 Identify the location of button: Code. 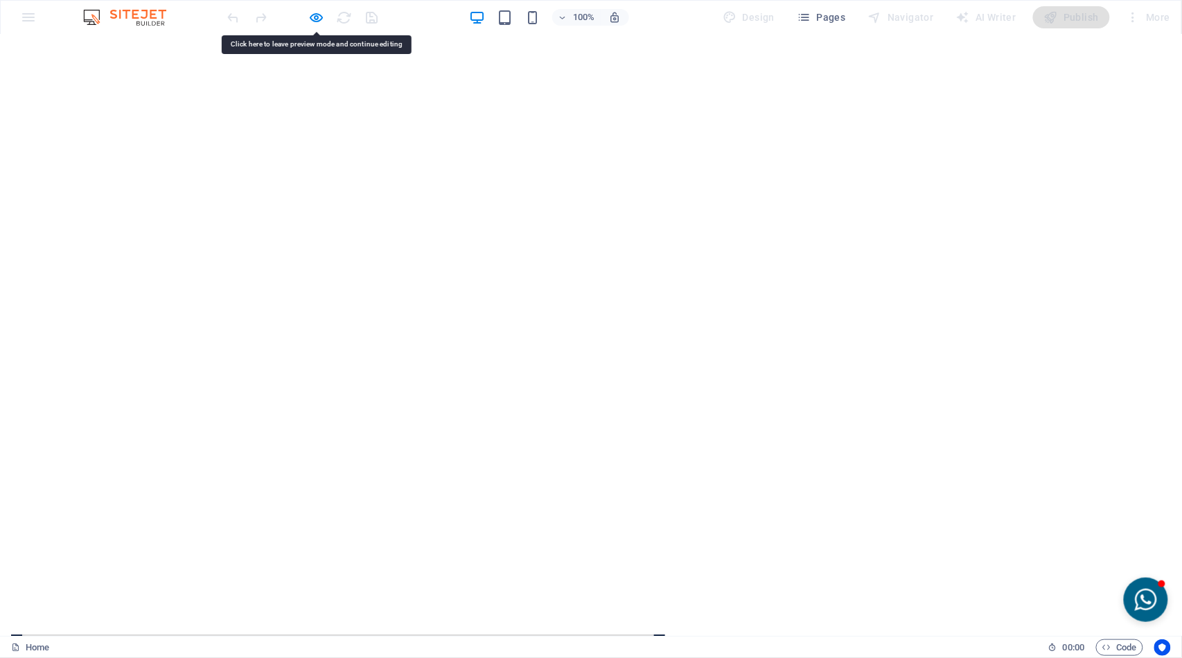
(1120, 648).